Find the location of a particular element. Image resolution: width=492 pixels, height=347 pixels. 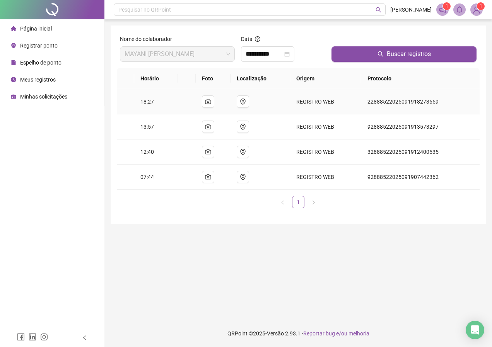

span: question-circle is located at coordinates (257, 39).